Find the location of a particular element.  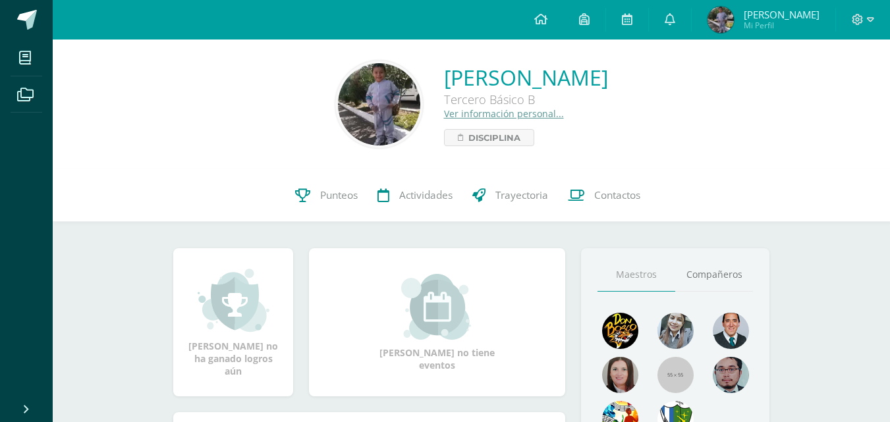

a: Ver información personal... is located at coordinates (504, 113).